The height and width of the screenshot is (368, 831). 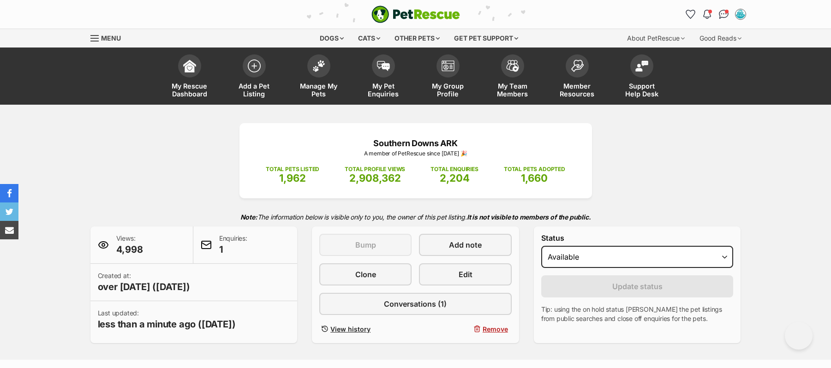 What do you see at coordinates (642, 90) in the screenshot?
I see `span: Support Help Desk` at bounding box center [642, 90].